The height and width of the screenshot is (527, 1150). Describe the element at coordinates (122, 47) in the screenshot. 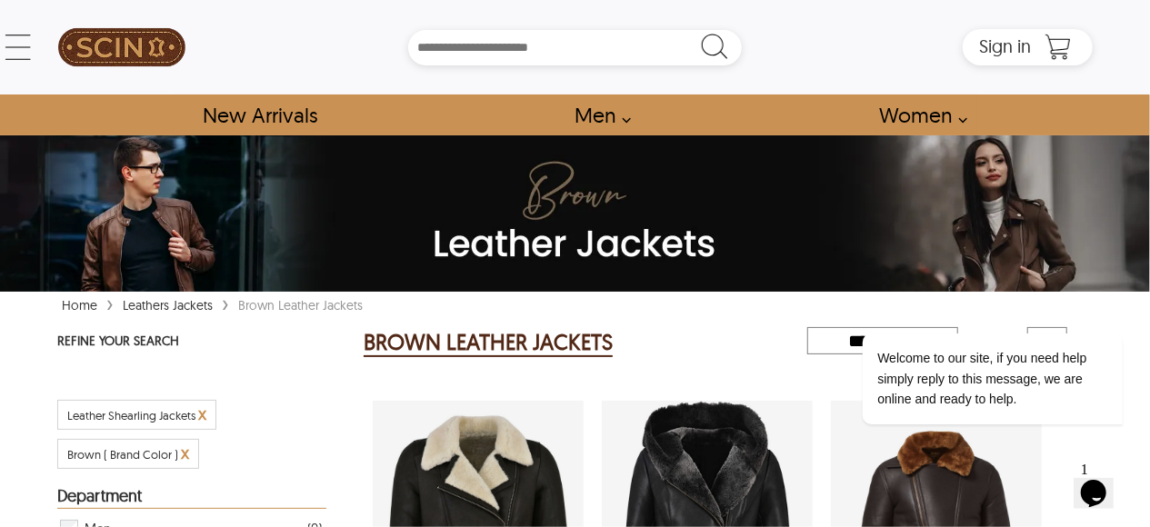

I see `a: SCIN` at that location.